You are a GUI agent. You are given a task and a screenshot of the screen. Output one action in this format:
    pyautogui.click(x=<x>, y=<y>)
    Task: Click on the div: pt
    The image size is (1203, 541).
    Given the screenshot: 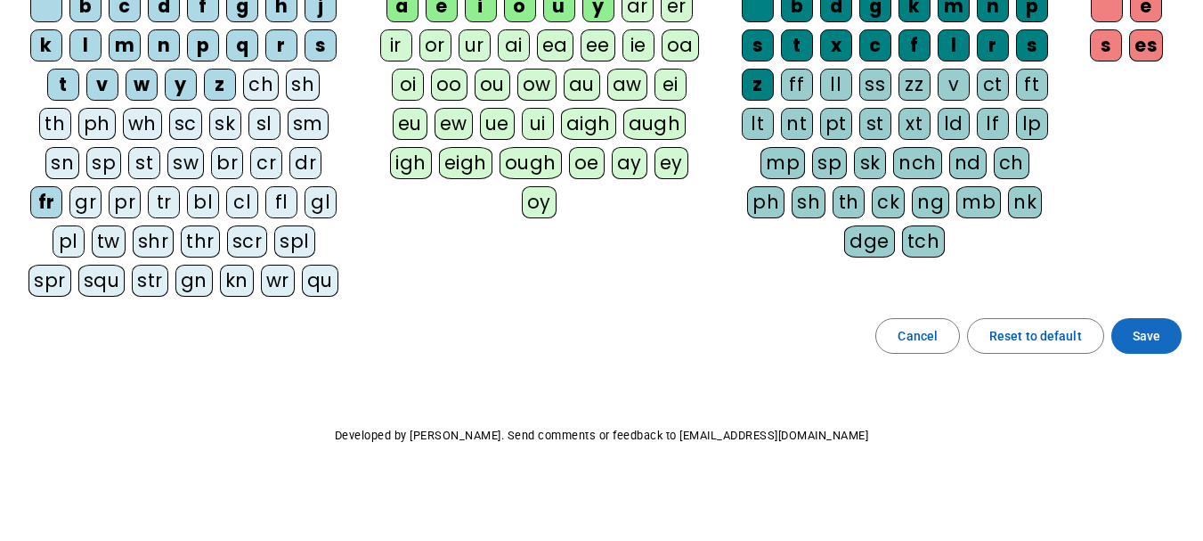 What is the action you would take?
    pyautogui.click(x=836, y=124)
    